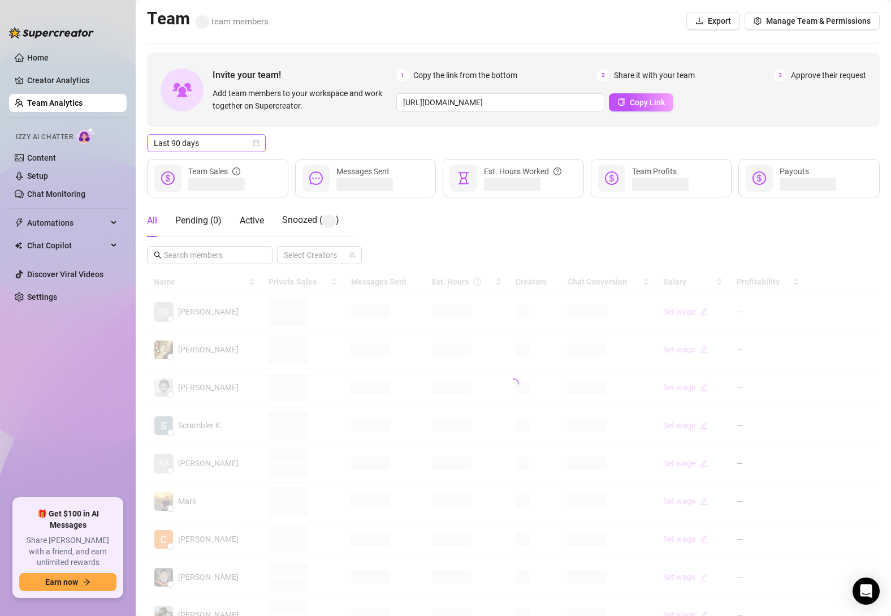  Describe the element at coordinates (780, 75) in the screenshot. I see `span: 3` at that location.